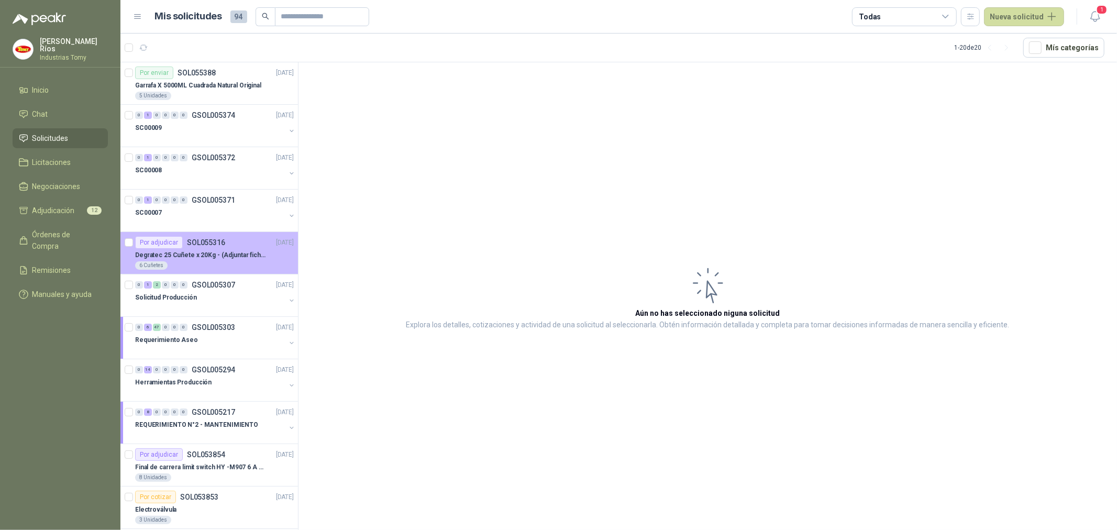 The width and height of the screenshot is (1117, 530). Describe the element at coordinates (60, 186) in the screenshot. I see `a: Negociaciones` at that location.